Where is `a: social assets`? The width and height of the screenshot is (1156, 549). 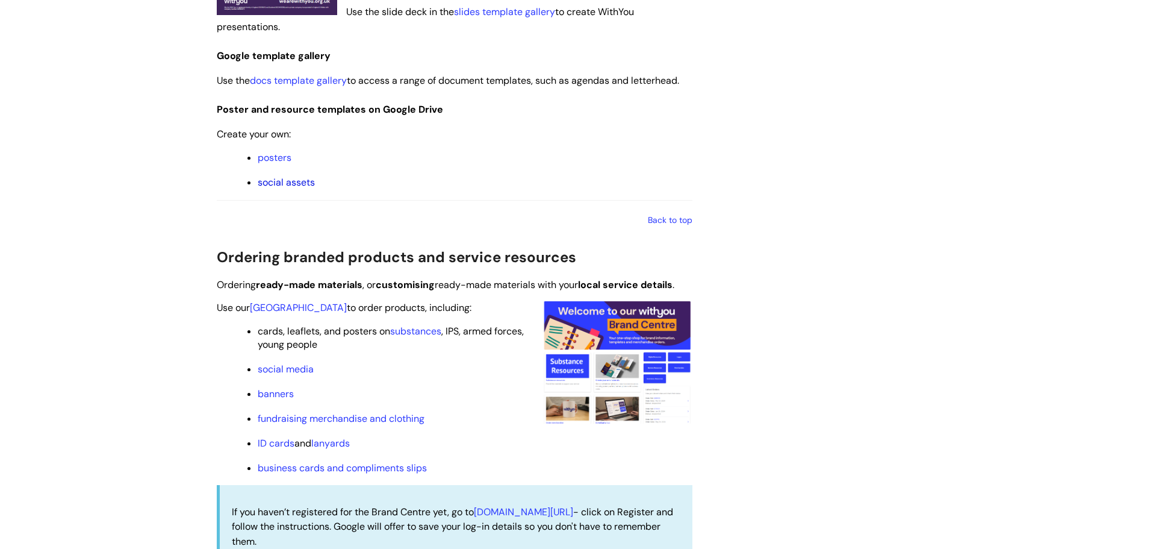
a: social assets is located at coordinates (286, 182).